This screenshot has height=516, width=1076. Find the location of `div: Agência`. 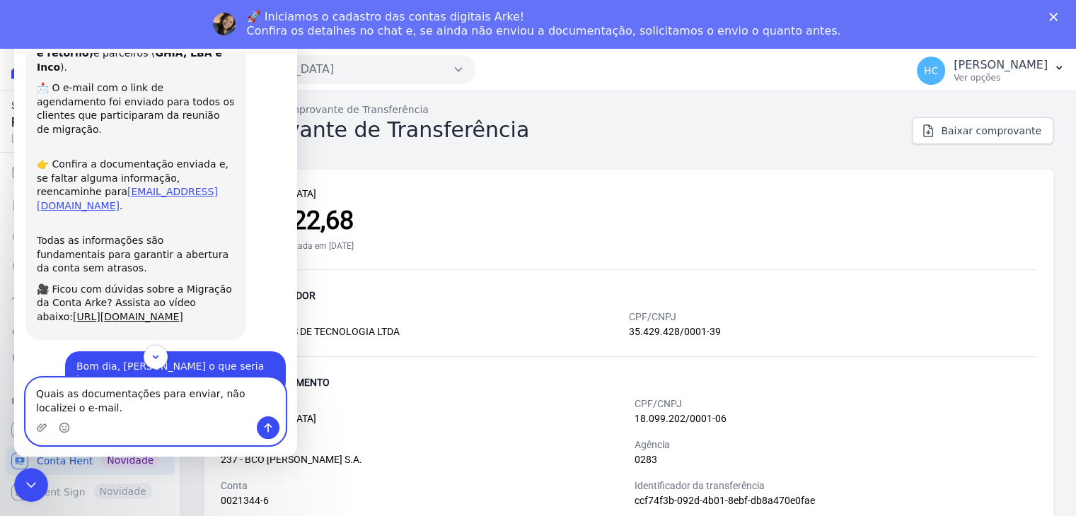

div: Agência is located at coordinates (835, 445).